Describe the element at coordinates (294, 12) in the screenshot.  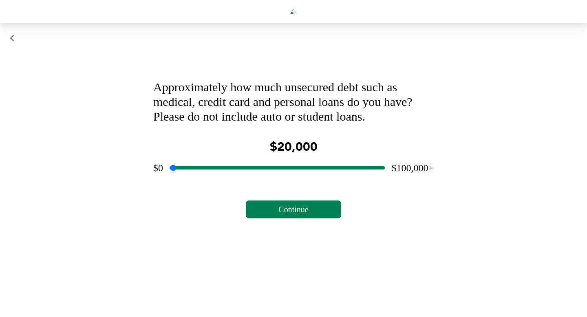
I see `img: Tryascend.com` at that location.